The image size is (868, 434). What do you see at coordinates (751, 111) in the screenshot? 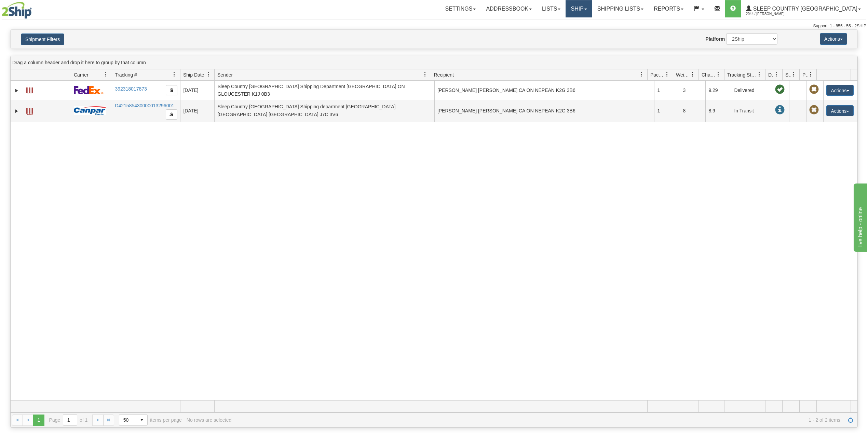
I see `td: In Transit` at bounding box center [751, 111].